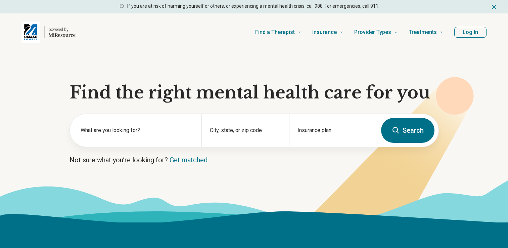 The width and height of the screenshot is (508, 248). I want to click on a: Get matched, so click(188, 160).